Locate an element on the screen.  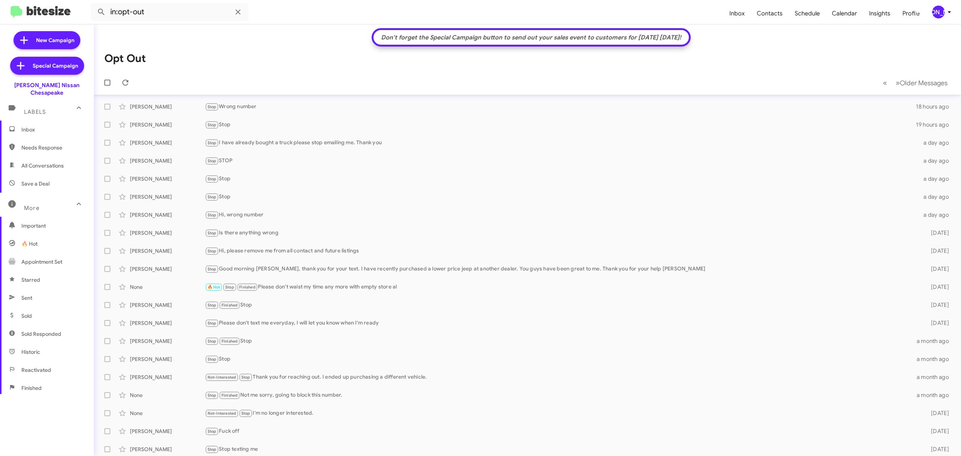
span: Reactivated is located at coordinates (36, 370).